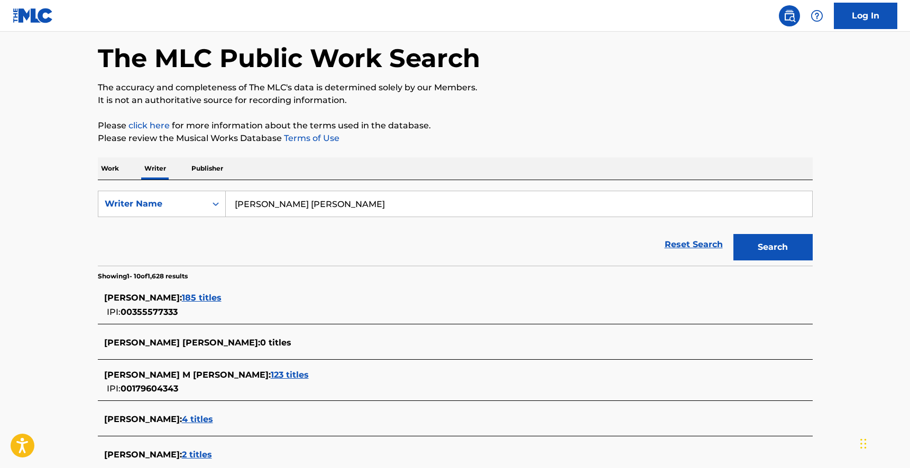 This screenshot has height=468, width=910. What do you see at coordinates (789, 16) in the screenshot?
I see `a: Public Search` at bounding box center [789, 16].